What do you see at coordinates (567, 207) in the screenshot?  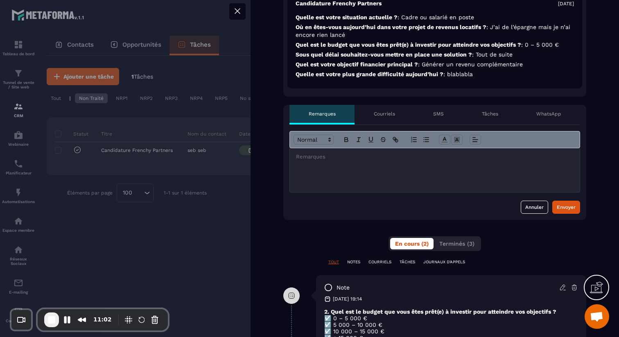 I see `button: Envoyer` at bounding box center [567, 207].